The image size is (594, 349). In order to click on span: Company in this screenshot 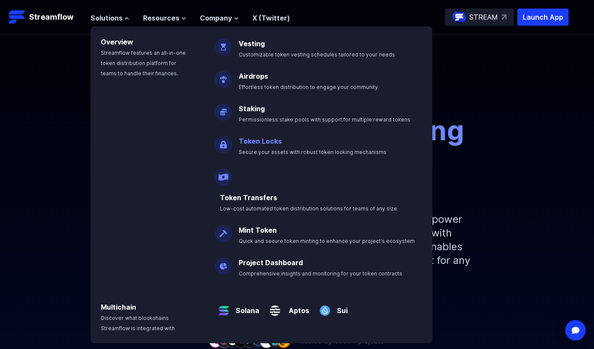, I will do `click(216, 18)`.